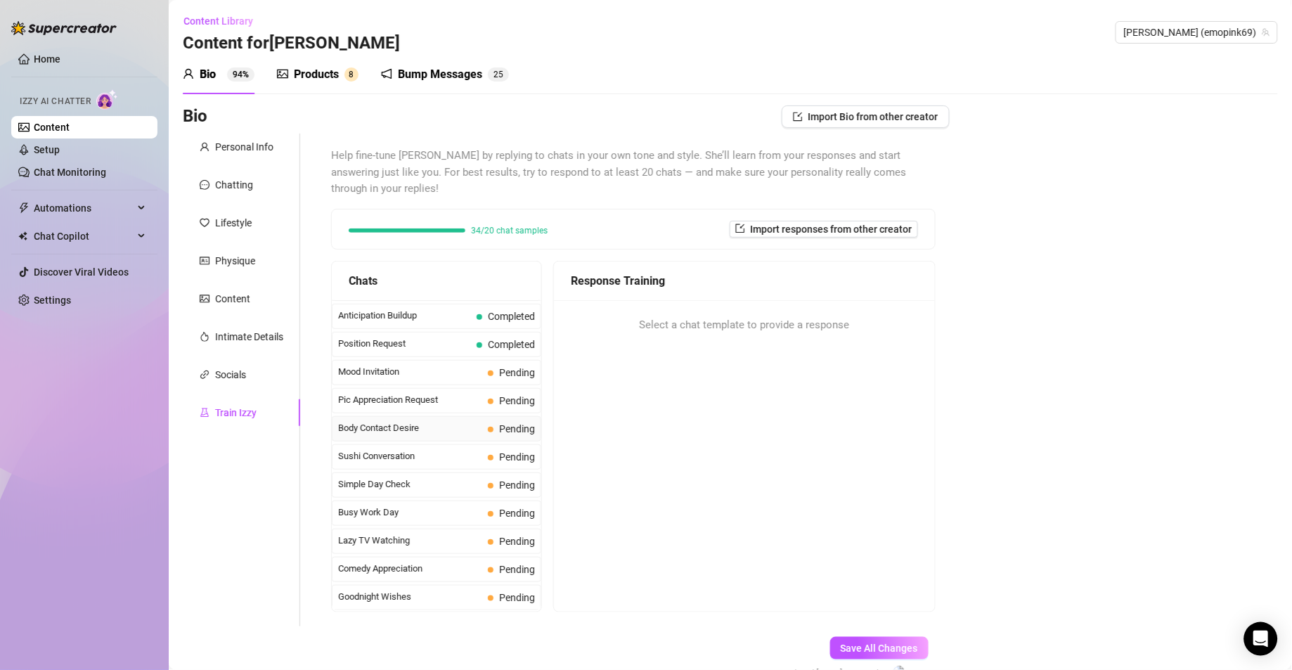 The width and height of the screenshot is (1292, 670). What do you see at coordinates (440, 75) in the screenshot?
I see `div: Bump Messages` at bounding box center [440, 75].